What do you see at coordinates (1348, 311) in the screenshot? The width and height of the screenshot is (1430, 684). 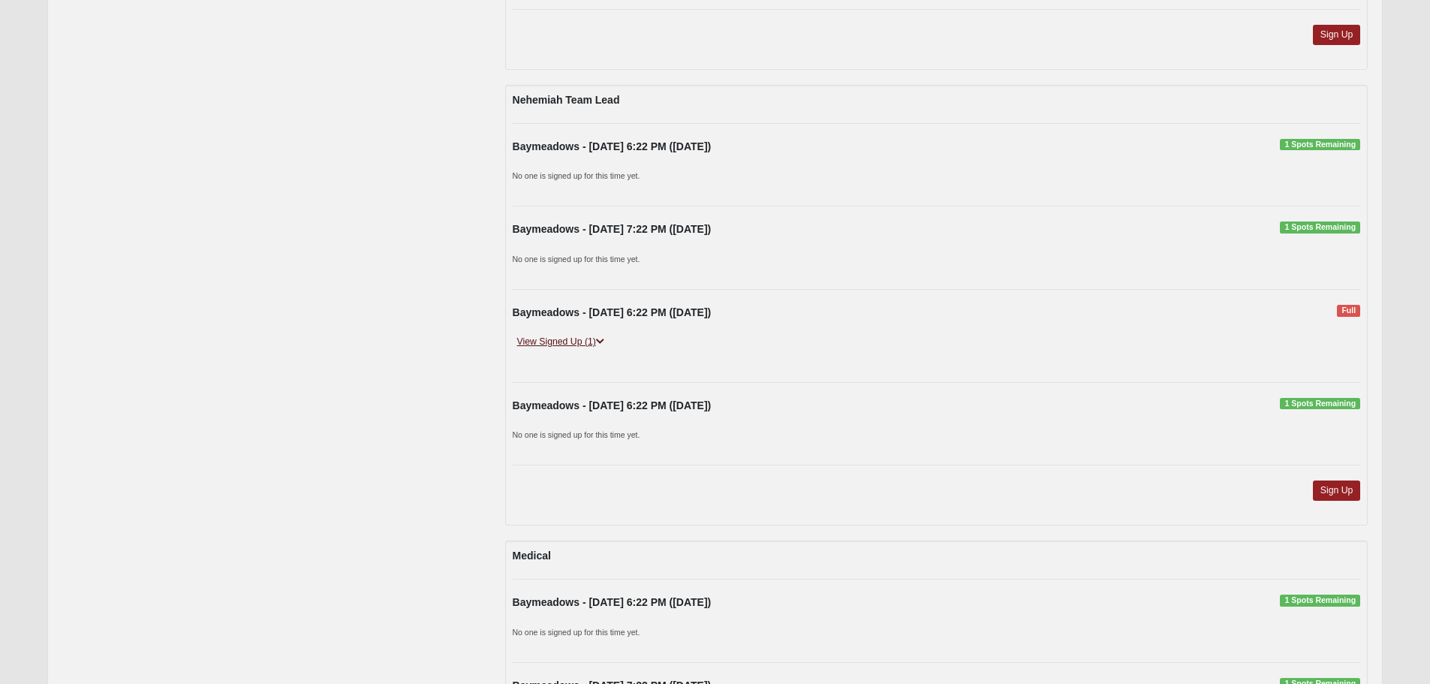 I see `span: Full` at bounding box center [1348, 311].